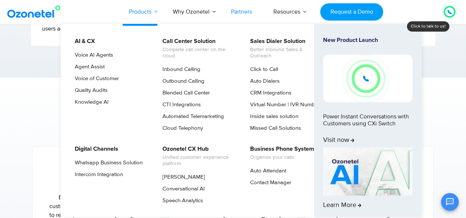 The image size is (466, 218). What do you see at coordinates (450, 202) in the screenshot?
I see `button: Open chat` at bounding box center [450, 202].